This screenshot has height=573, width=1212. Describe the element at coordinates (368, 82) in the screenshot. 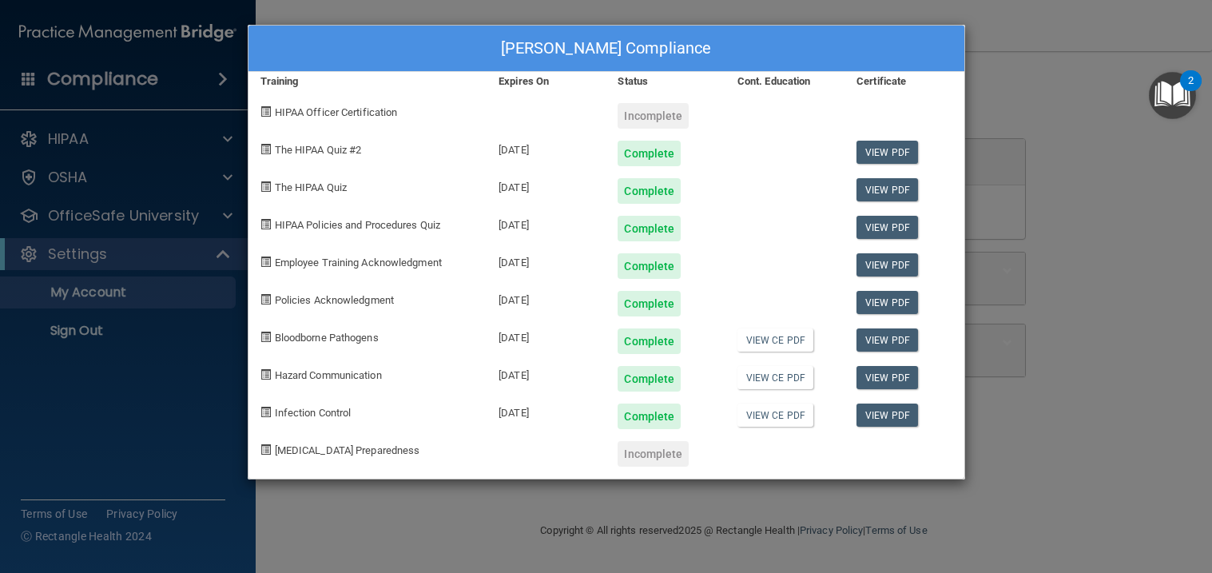

I see `div: Training` at that location.